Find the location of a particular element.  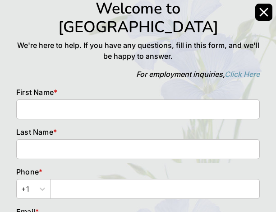

span: First Name is located at coordinates (35, 92).